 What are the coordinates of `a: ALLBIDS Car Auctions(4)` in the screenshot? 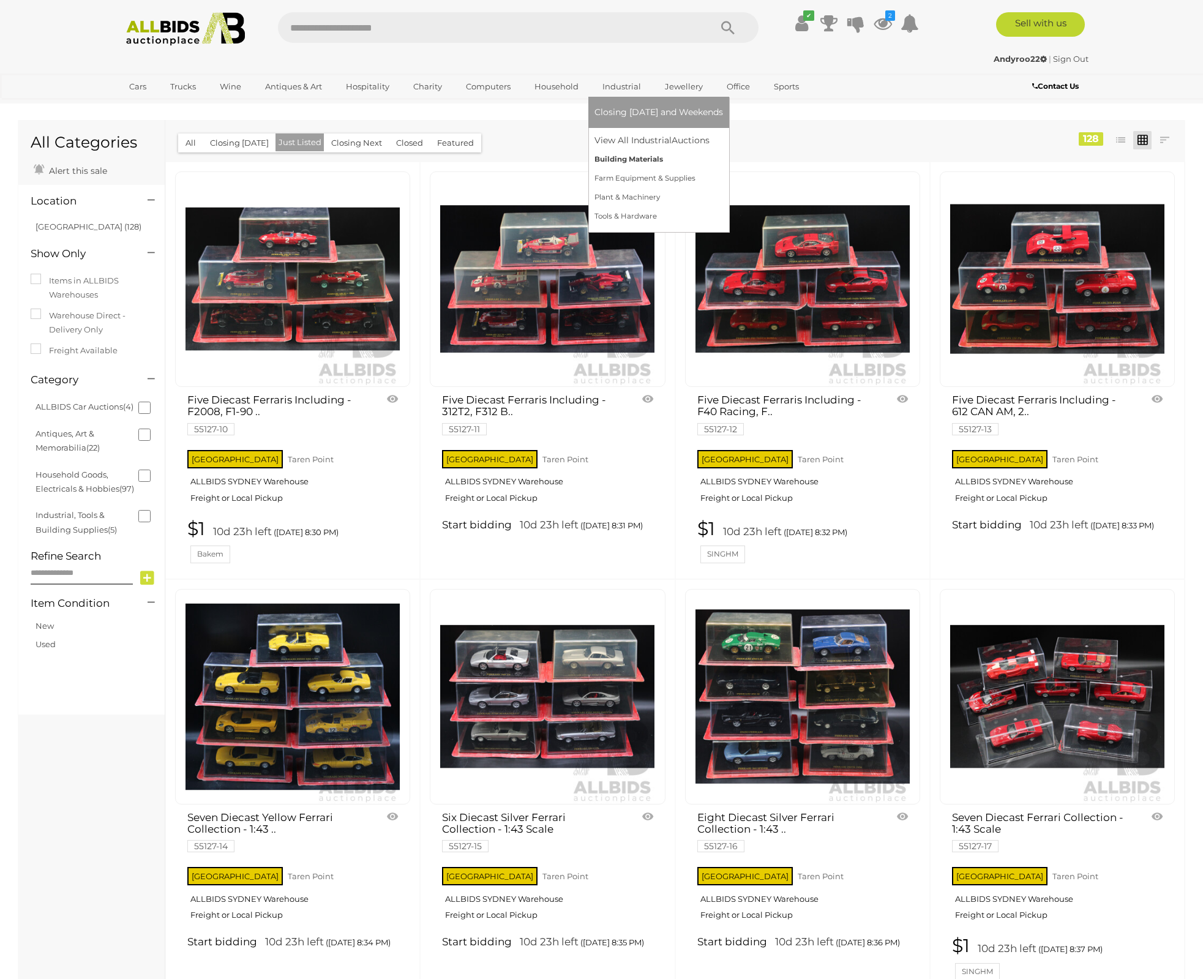 It's located at (84, 406).